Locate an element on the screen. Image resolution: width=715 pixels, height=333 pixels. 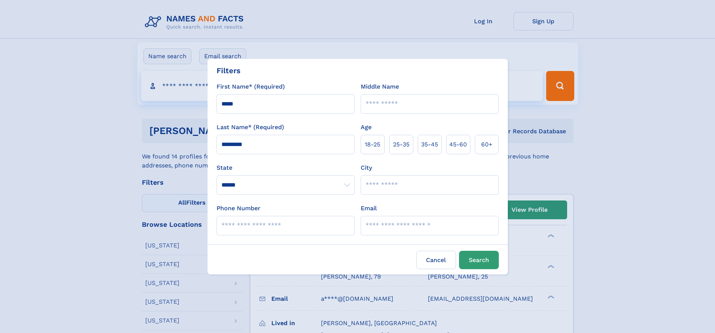
button: Search is located at coordinates (479, 260).